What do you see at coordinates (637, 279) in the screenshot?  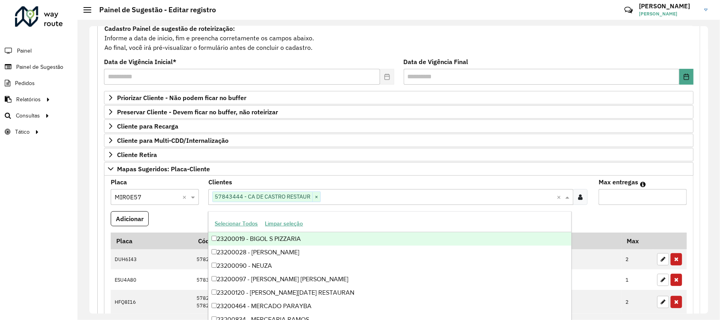 I see `td: 1` at bounding box center [637, 279].